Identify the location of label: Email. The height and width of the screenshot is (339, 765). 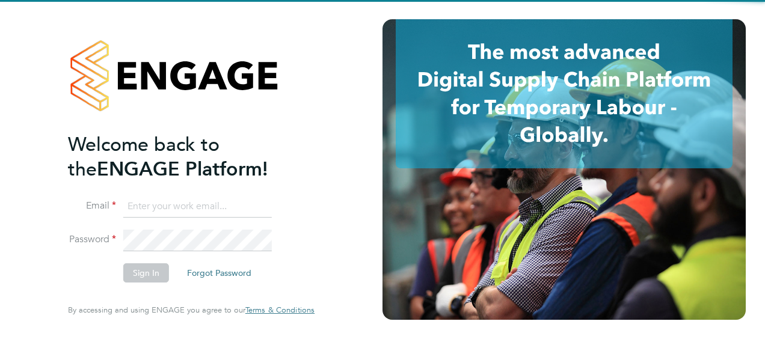
(92, 206).